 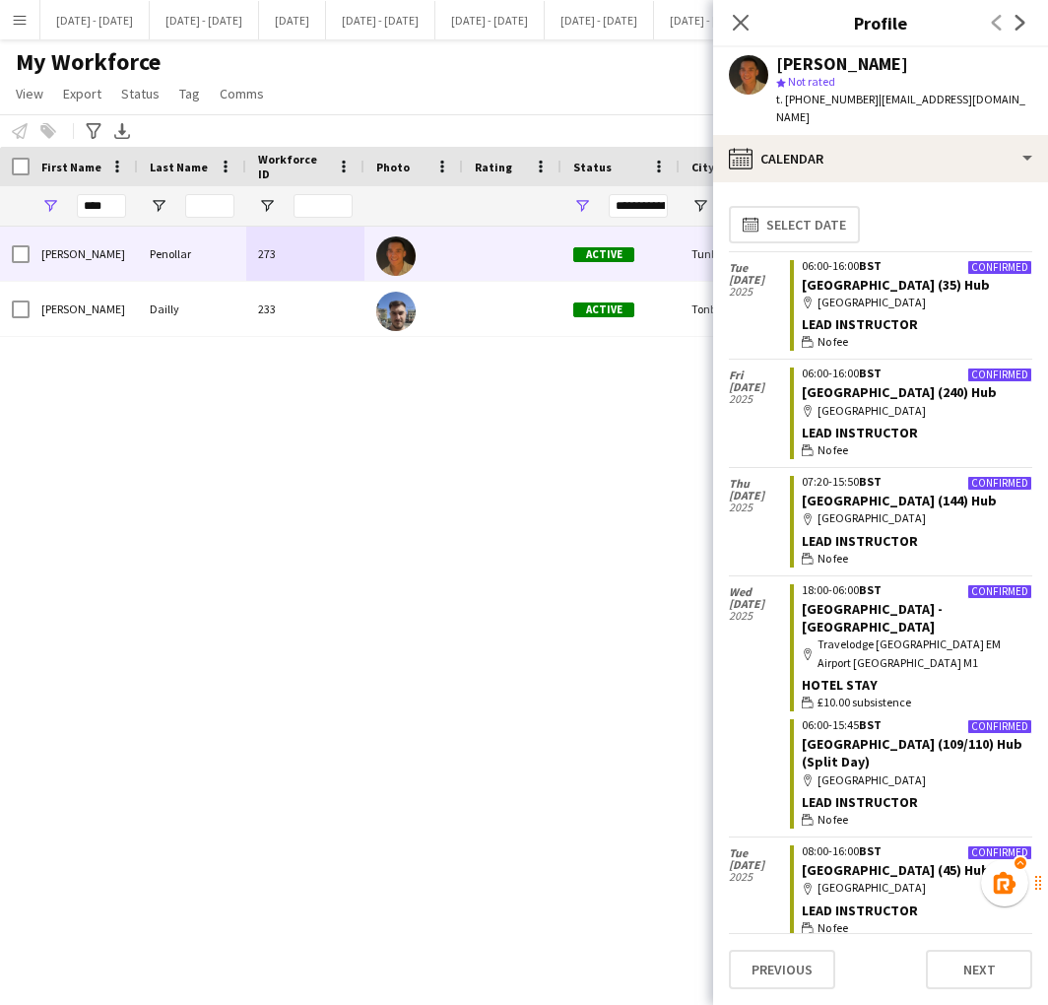 What do you see at coordinates (192, 253) in the screenshot?
I see `div: Penollar` at bounding box center [192, 253].